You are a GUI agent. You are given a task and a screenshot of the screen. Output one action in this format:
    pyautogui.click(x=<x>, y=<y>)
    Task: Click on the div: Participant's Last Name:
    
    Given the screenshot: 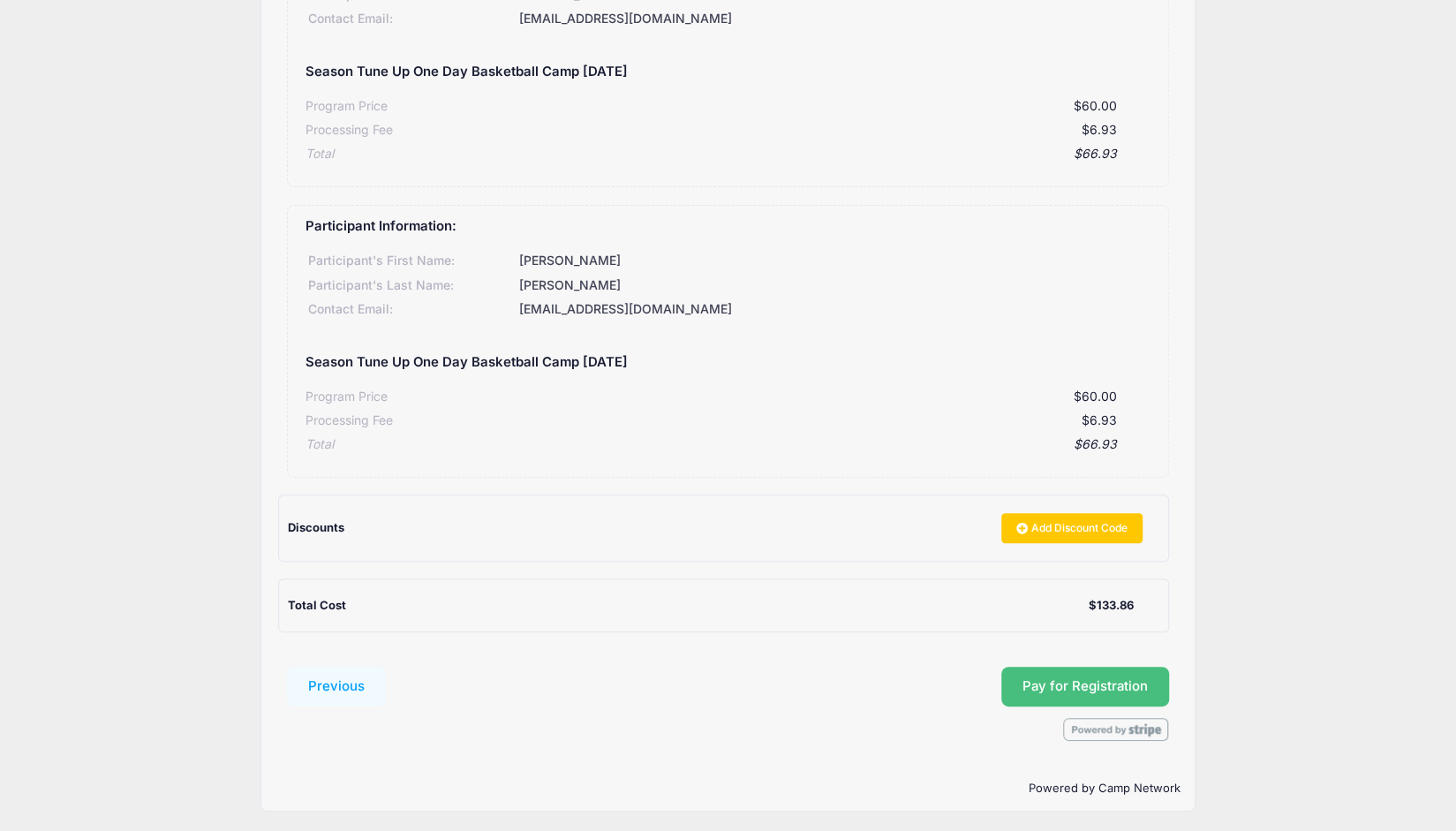 What is the action you would take?
    pyautogui.click(x=410, y=285)
    